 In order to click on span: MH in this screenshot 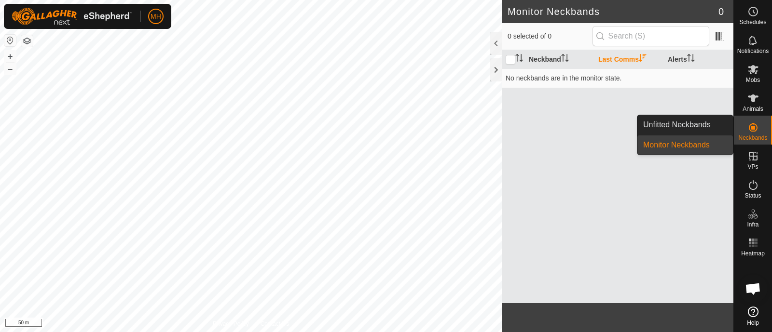, I will do `click(156, 16)`.